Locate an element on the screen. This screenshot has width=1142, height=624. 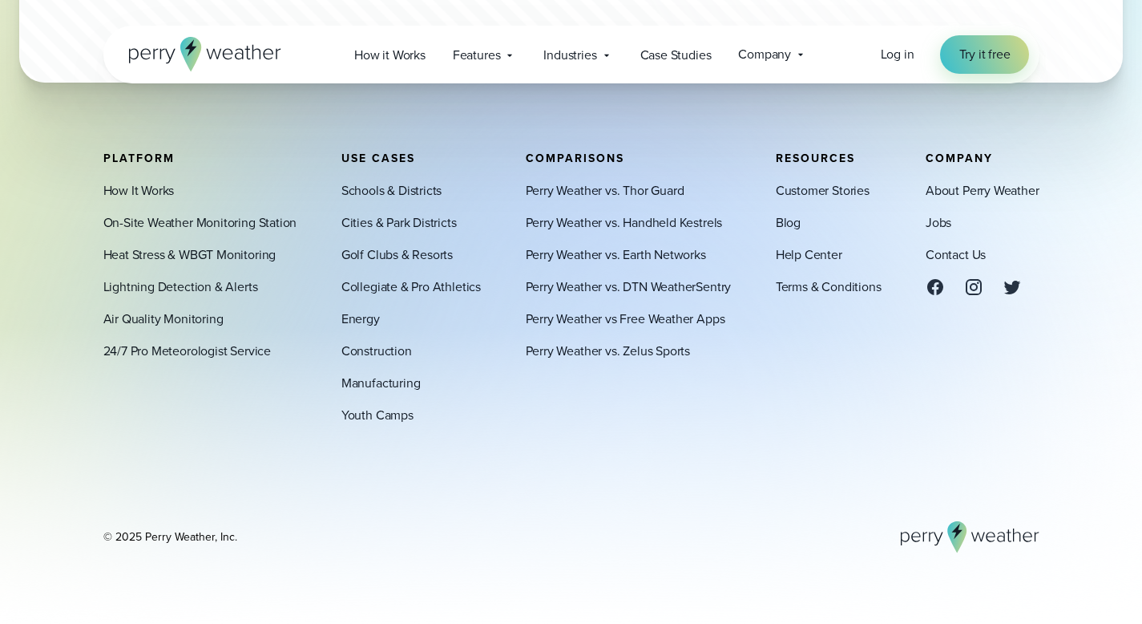
span: Case Studies is located at coordinates (676, 55).